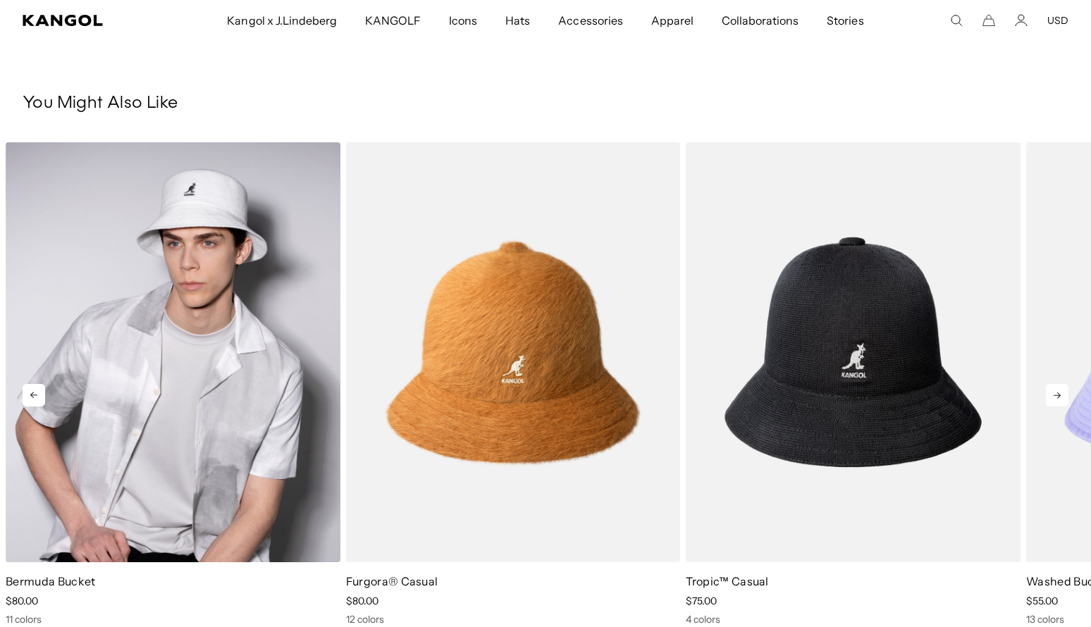 The width and height of the screenshot is (1091, 627). I want to click on a: Bermuda Bucket, so click(50, 581).